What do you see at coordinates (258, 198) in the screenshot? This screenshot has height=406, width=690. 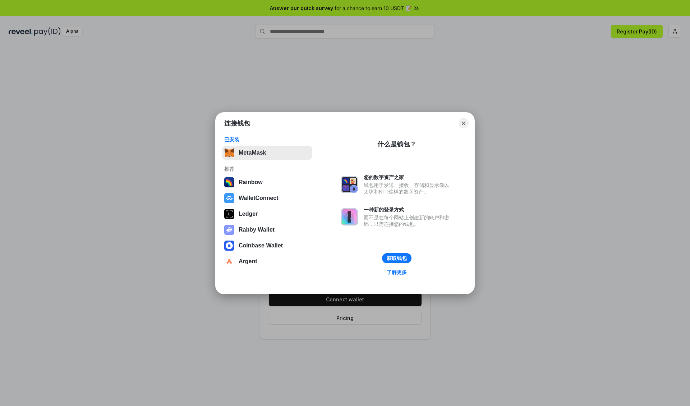 I see `div: WalletConnect` at bounding box center [258, 198].